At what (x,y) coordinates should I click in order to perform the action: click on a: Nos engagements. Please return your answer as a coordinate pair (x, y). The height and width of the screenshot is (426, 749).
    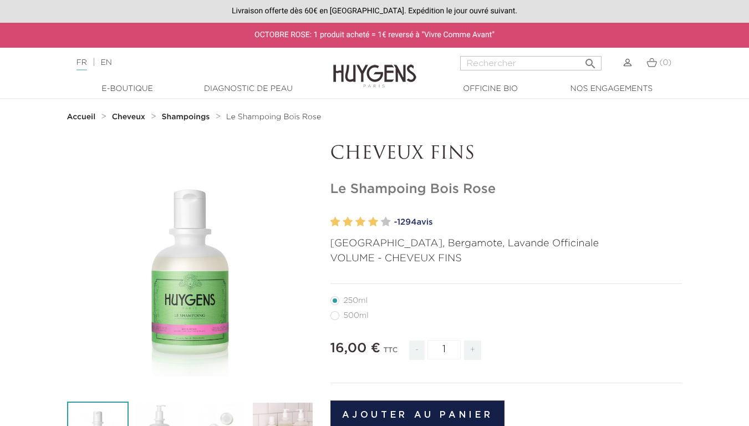
    Looking at the image, I should click on (611, 89).